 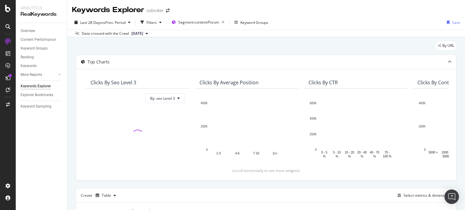 I want to click on span: By URL, so click(x=448, y=46).